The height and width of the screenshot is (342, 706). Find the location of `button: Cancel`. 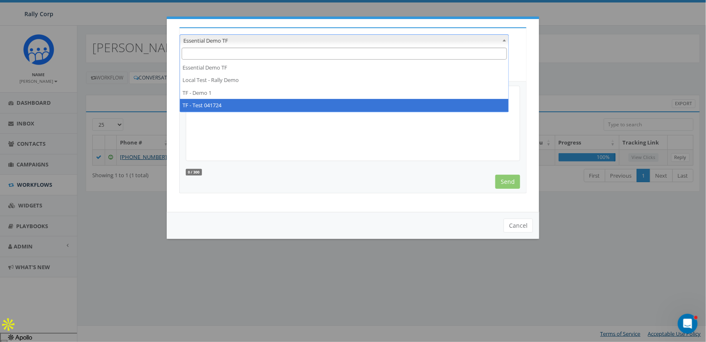

button: Cancel is located at coordinates (518, 226).